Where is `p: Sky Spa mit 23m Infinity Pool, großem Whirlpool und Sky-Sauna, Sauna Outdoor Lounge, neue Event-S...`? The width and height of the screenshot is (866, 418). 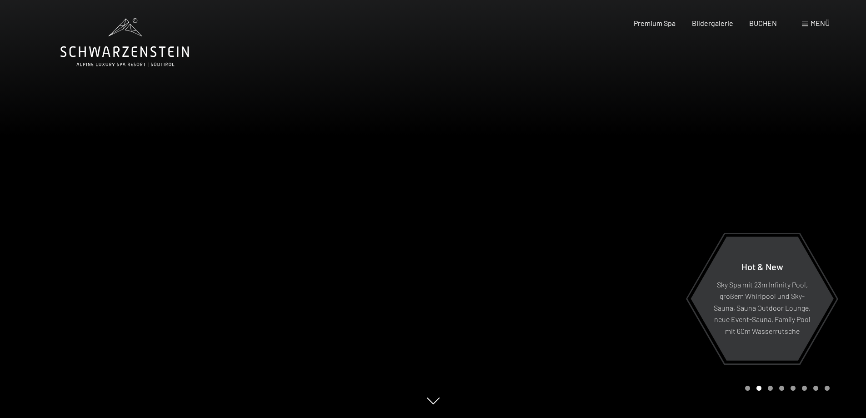 p: Sky Spa mit 23m Infinity Pool, großem Whirlpool und Sky-Sauna, Sauna Outdoor Lounge, neue Event-S... is located at coordinates (762, 307).